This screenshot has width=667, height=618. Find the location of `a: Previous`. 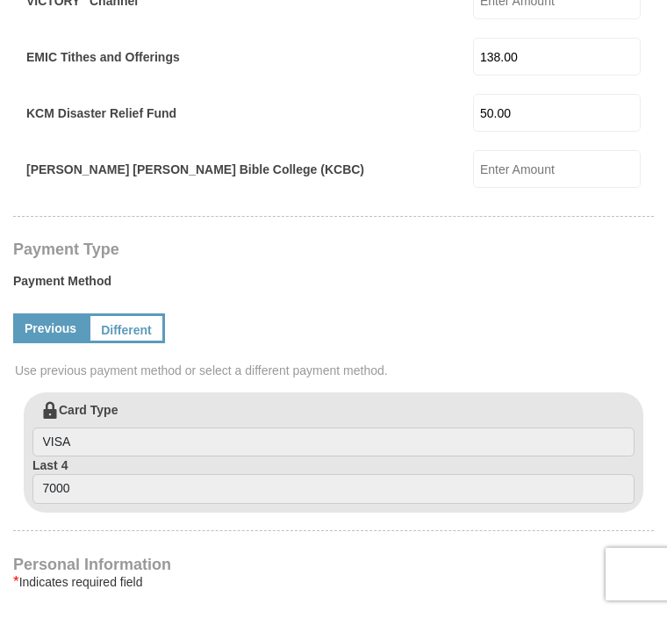

a: Previous is located at coordinates (50, 334).